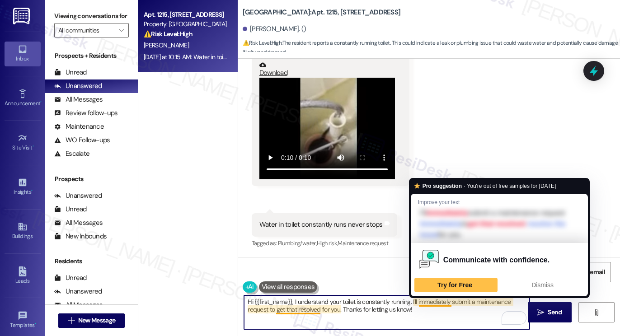  Describe the element at coordinates (324, 243) in the screenshot. I see `div: Tagged as:` at that location.